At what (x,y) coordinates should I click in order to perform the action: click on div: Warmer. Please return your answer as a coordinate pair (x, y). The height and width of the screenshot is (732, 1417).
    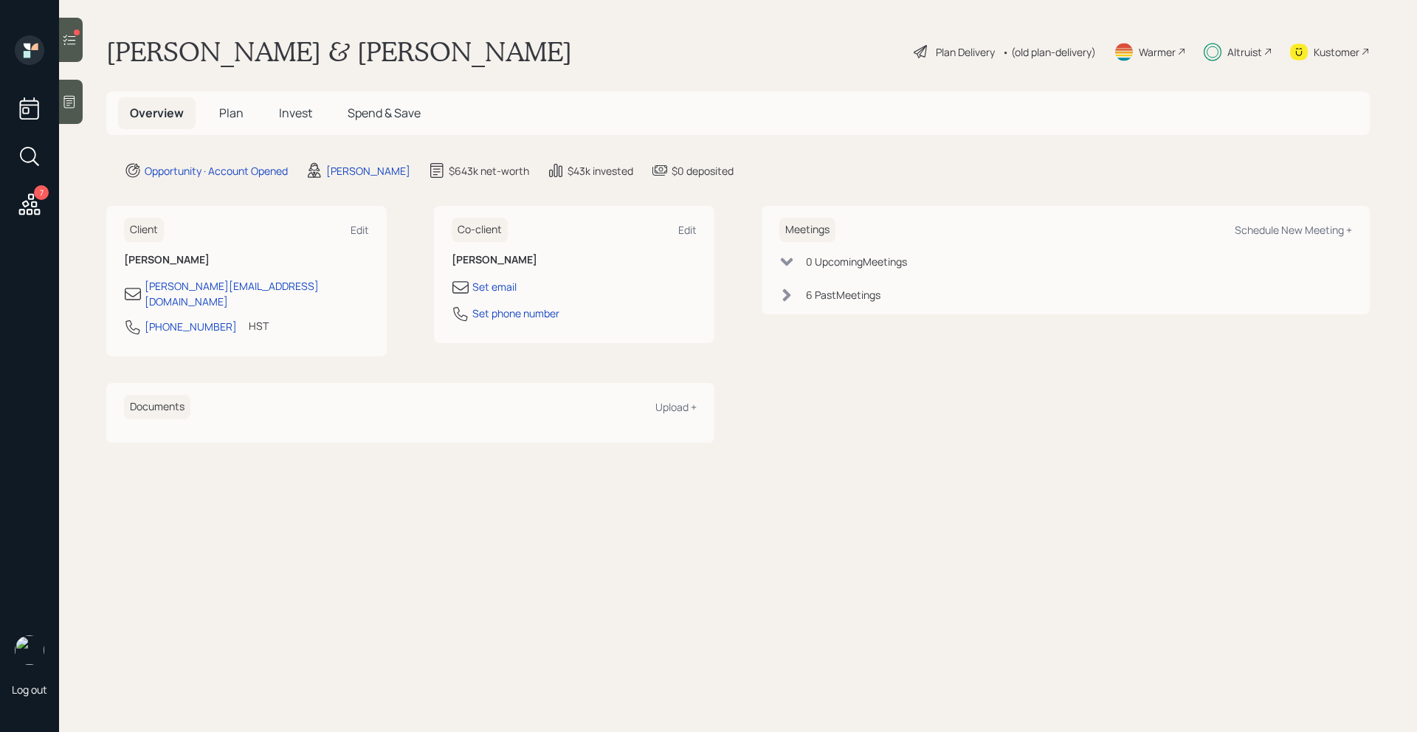
    Looking at the image, I should click on (1157, 52).